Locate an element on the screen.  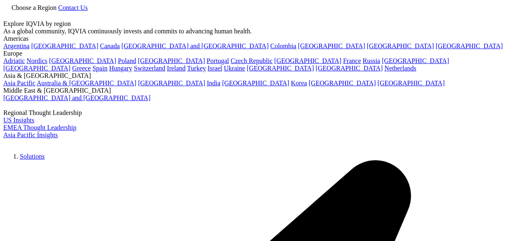
a: Contact Us is located at coordinates (73, 7).